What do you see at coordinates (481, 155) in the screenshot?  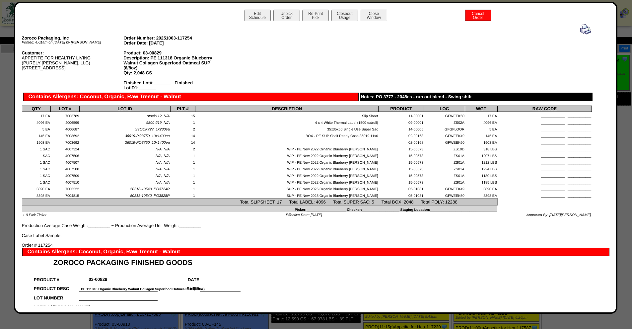 I see `td: 1207 LBS` at bounding box center [481, 155].